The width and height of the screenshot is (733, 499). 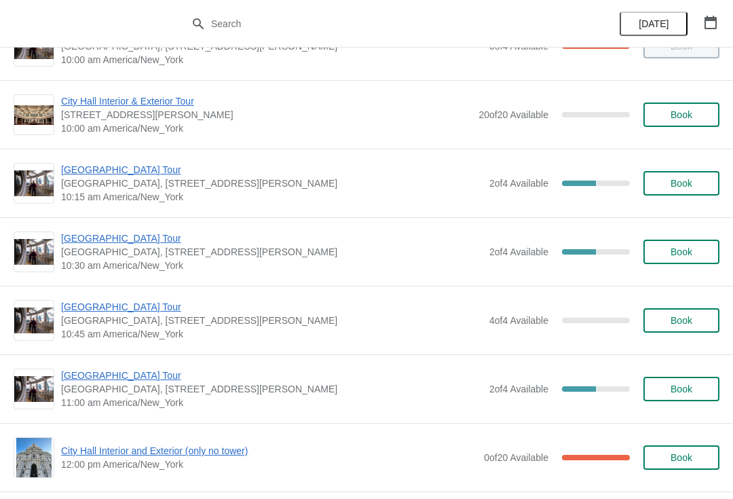 What do you see at coordinates (34, 457) in the screenshot?
I see `img: City Hall Interior and Exterior (only no tower) | | 12:00 pm America/New_York` at bounding box center [34, 457].